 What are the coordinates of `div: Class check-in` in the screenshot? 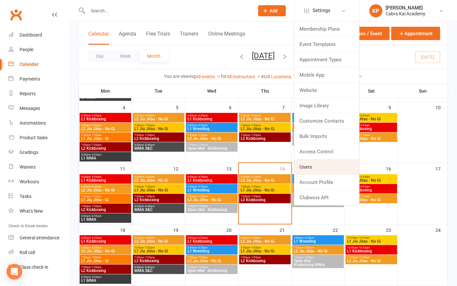 It's located at (34, 267).